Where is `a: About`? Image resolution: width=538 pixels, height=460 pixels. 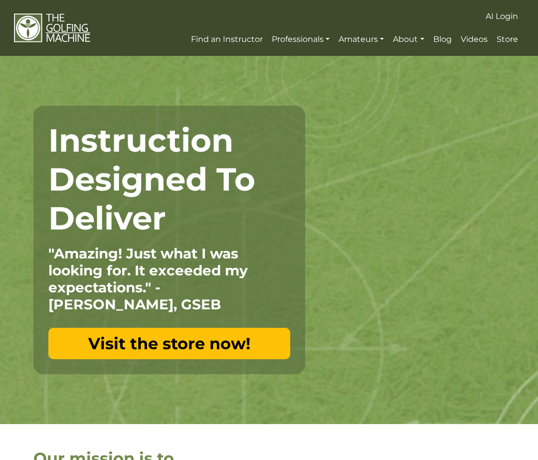
a: About is located at coordinates (409, 39).